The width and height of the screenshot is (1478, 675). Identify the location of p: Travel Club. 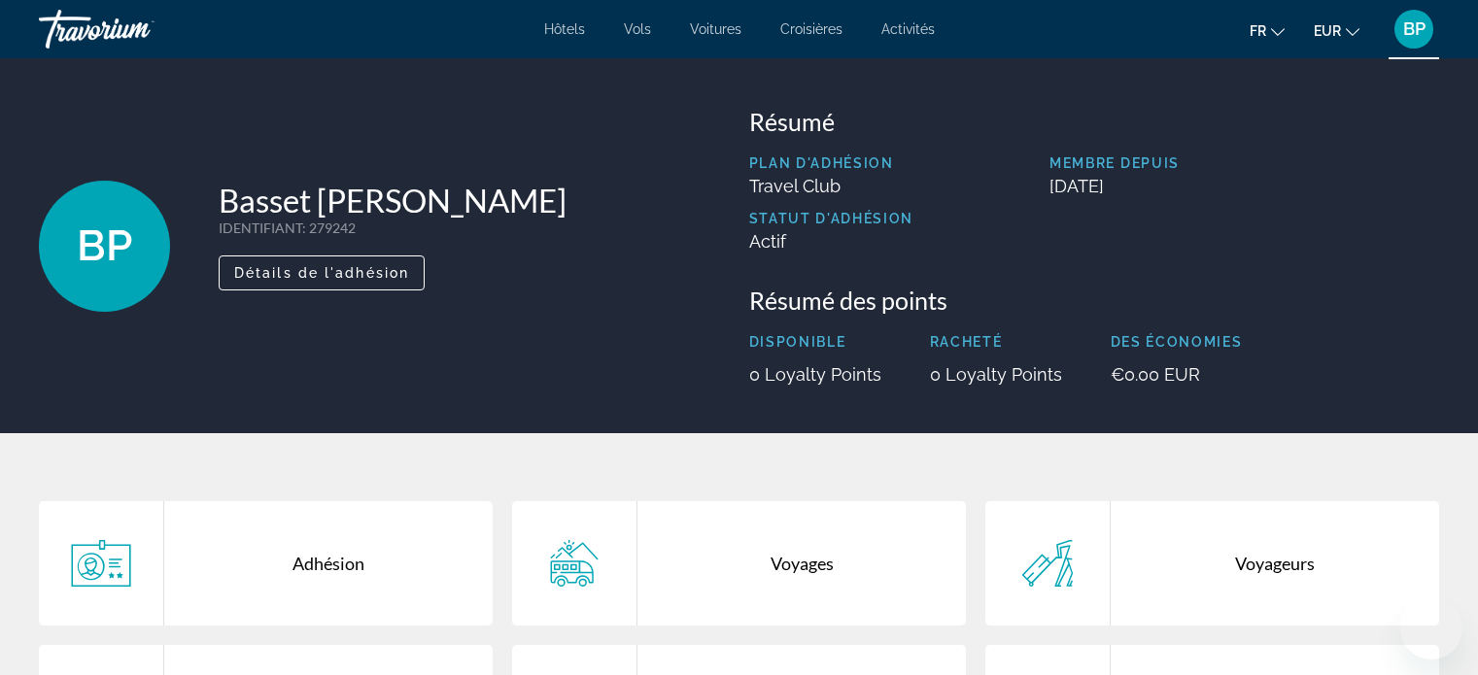
(832, 186).